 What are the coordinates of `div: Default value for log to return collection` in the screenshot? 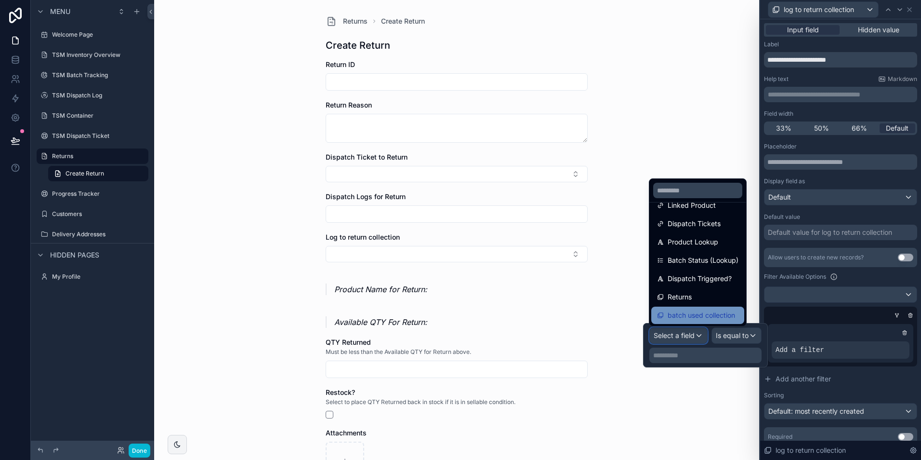 It's located at (830, 232).